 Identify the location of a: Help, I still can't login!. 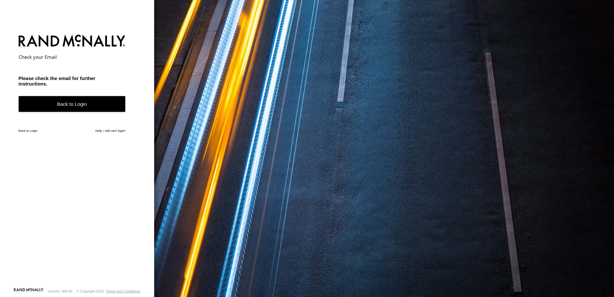
(111, 130).